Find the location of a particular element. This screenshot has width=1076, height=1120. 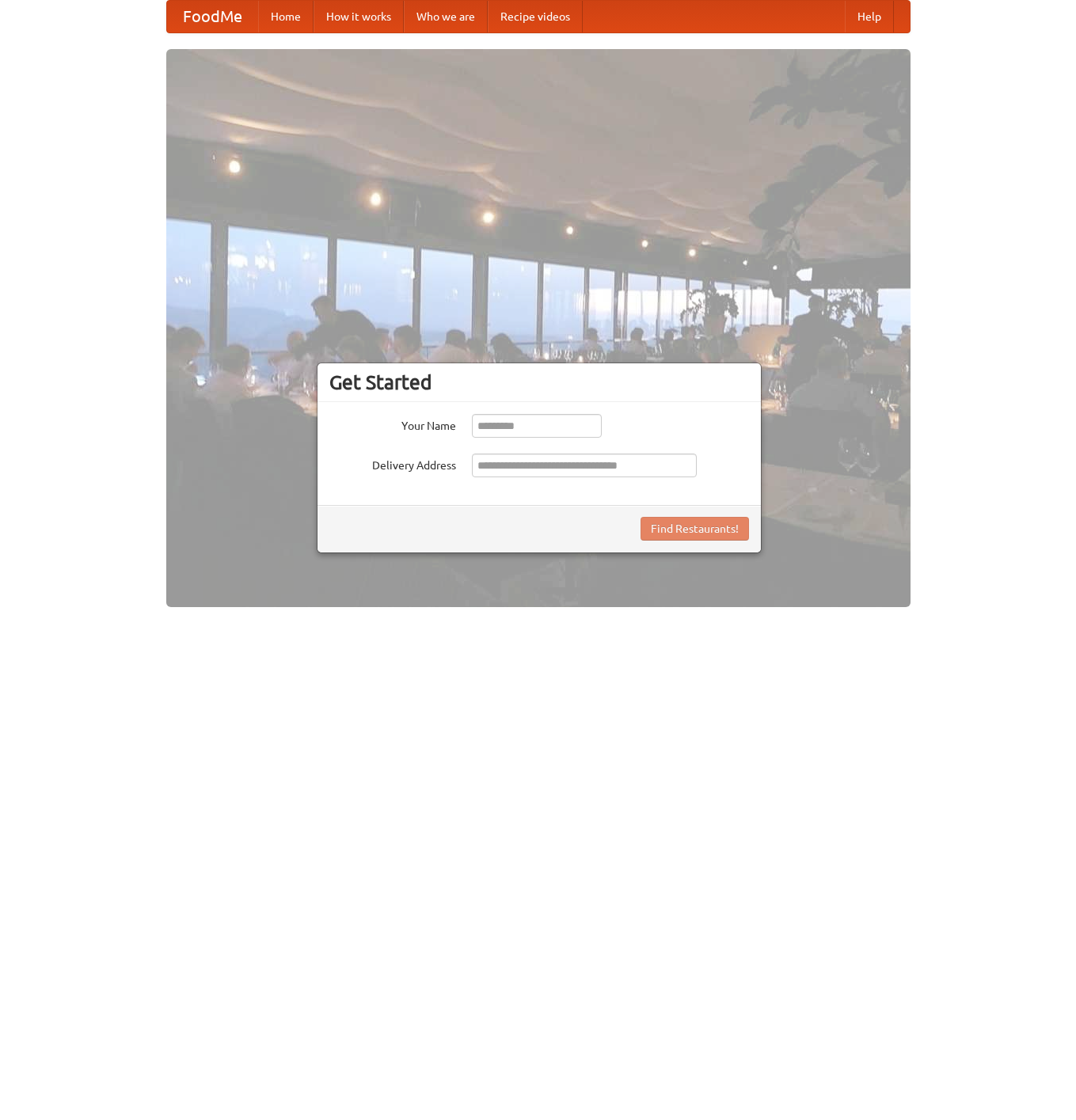

a: FoodMe is located at coordinates (212, 17).